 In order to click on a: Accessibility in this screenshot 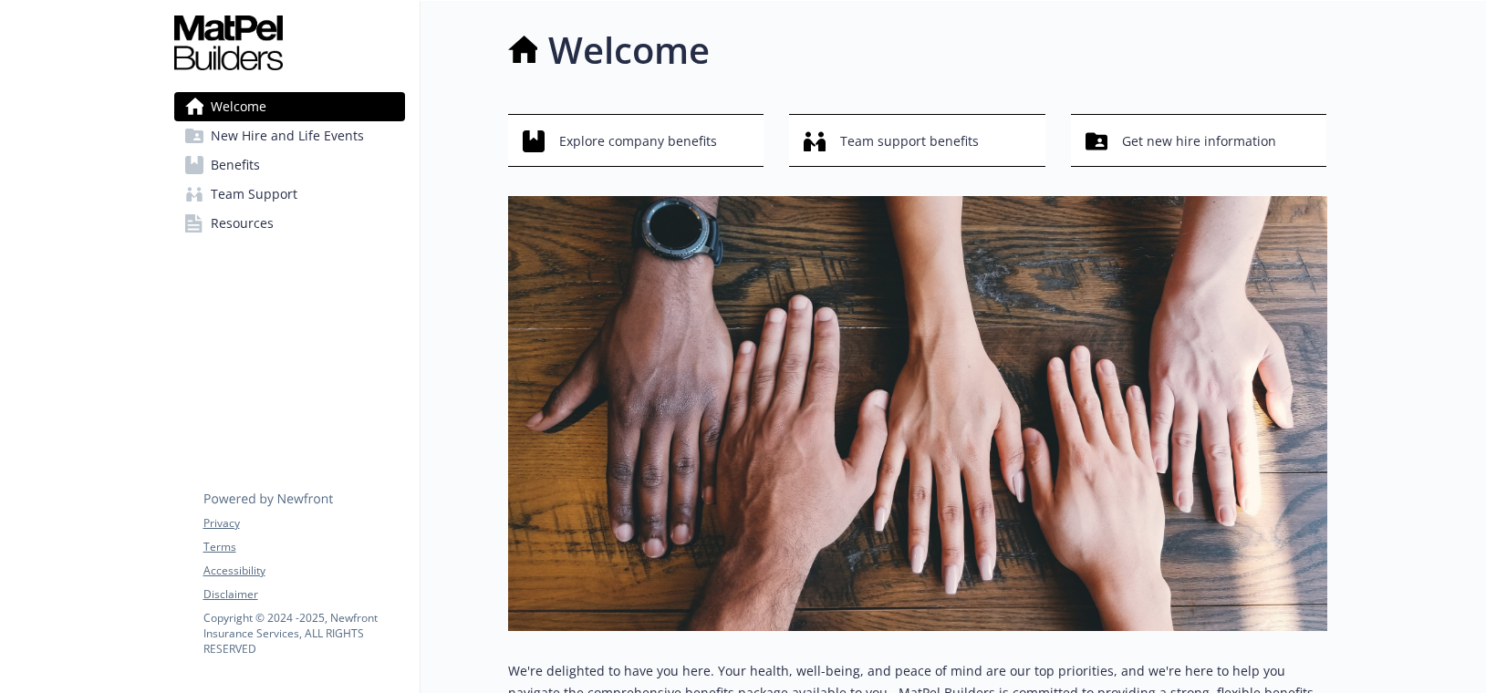, I will do `click(304, 571)`.